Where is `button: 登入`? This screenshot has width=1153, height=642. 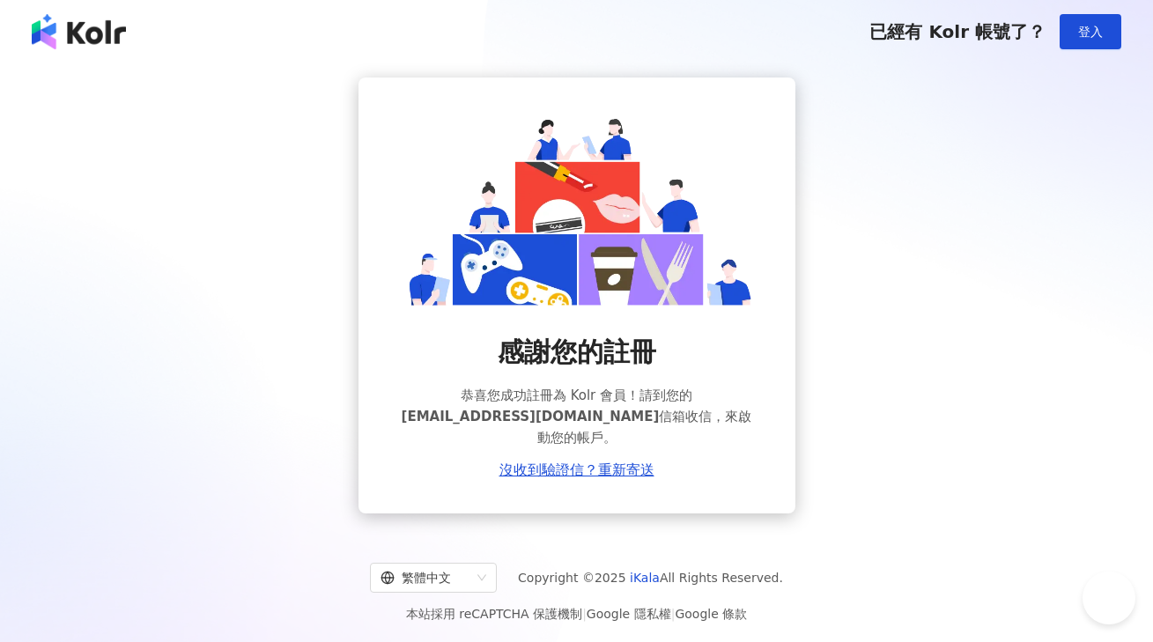
button: 登入 is located at coordinates (1091, 32).